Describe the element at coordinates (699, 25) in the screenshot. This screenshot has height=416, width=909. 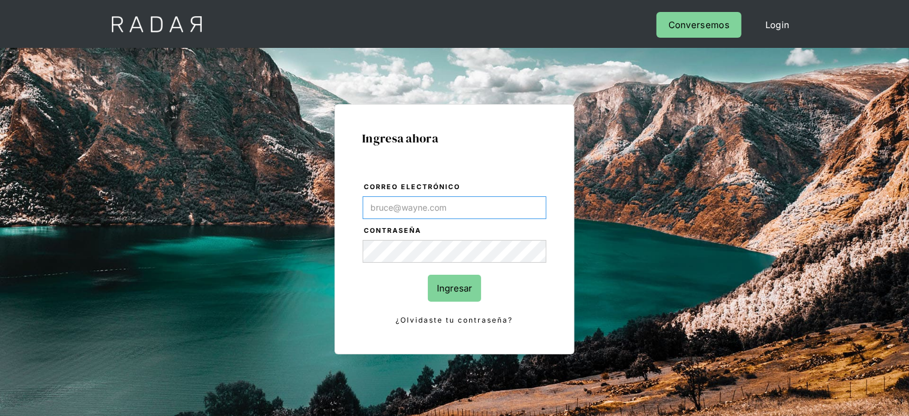
I see `a: Conversemos` at that location.